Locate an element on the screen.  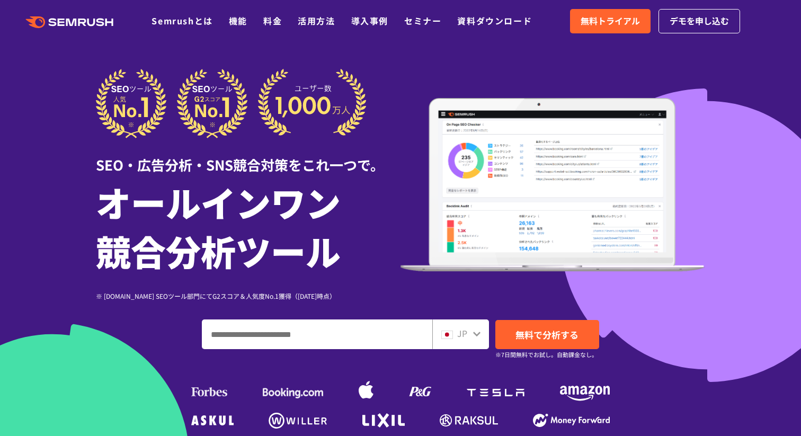
a: 料金 is located at coordinates (272, 21).